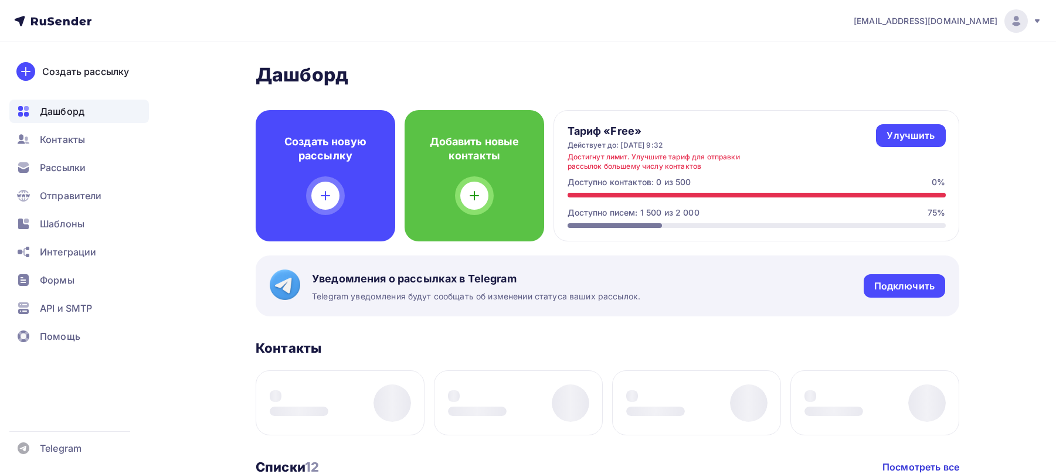  What do you see at coordinates (60, 337) in the screenshot?
I see `span: Помощь` at bounding box center [60, 337].